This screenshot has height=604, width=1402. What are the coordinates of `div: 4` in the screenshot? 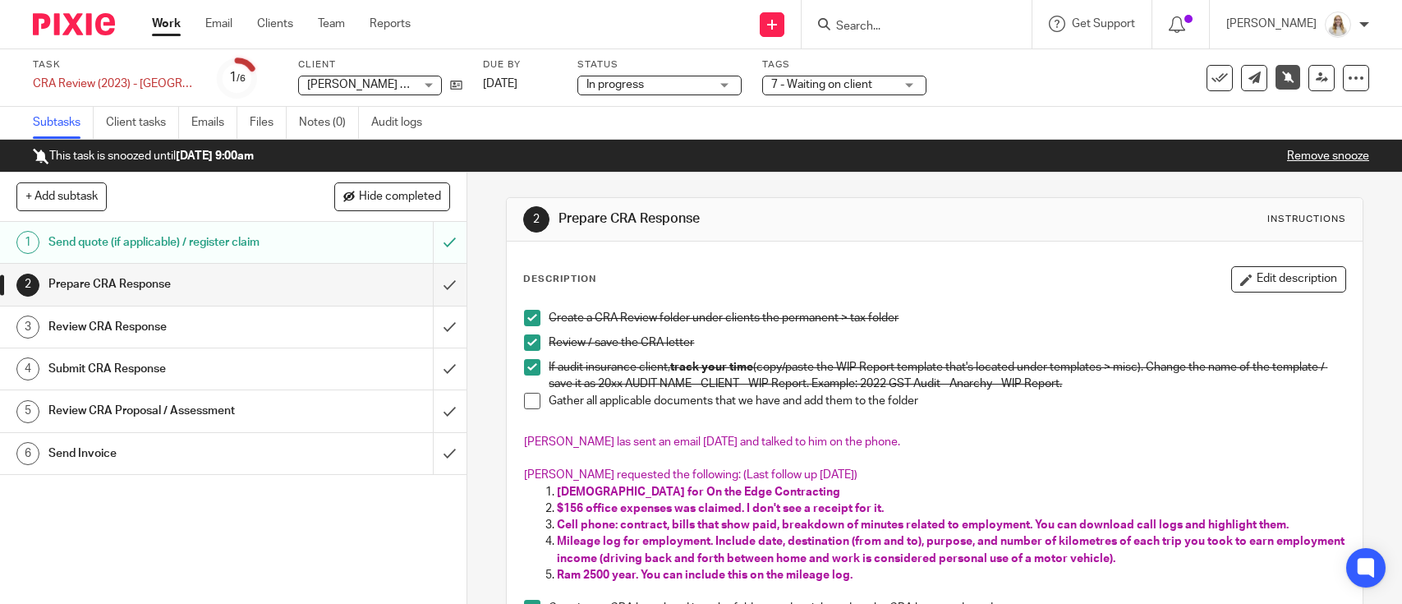 It's located at (28, 369).